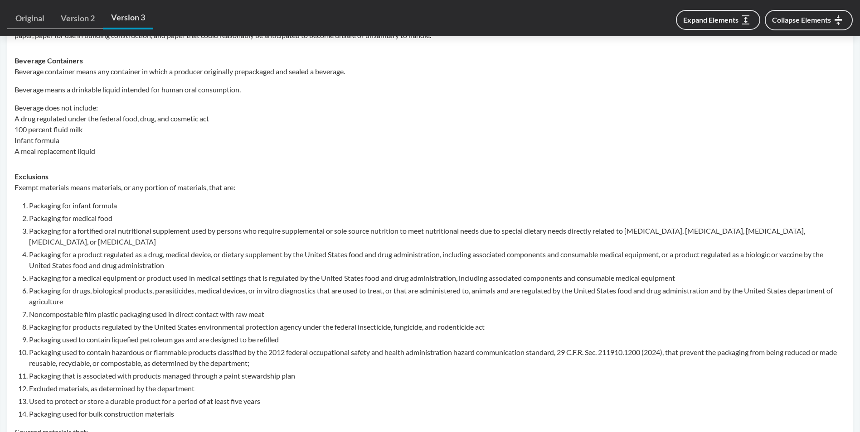 The height and width of the screenshot is (432, 860). Describe the element at coordinates (430, 188) in the screenshot. I see `p: Exempt materials means materials, or any portion of materials, that are:` at that location.